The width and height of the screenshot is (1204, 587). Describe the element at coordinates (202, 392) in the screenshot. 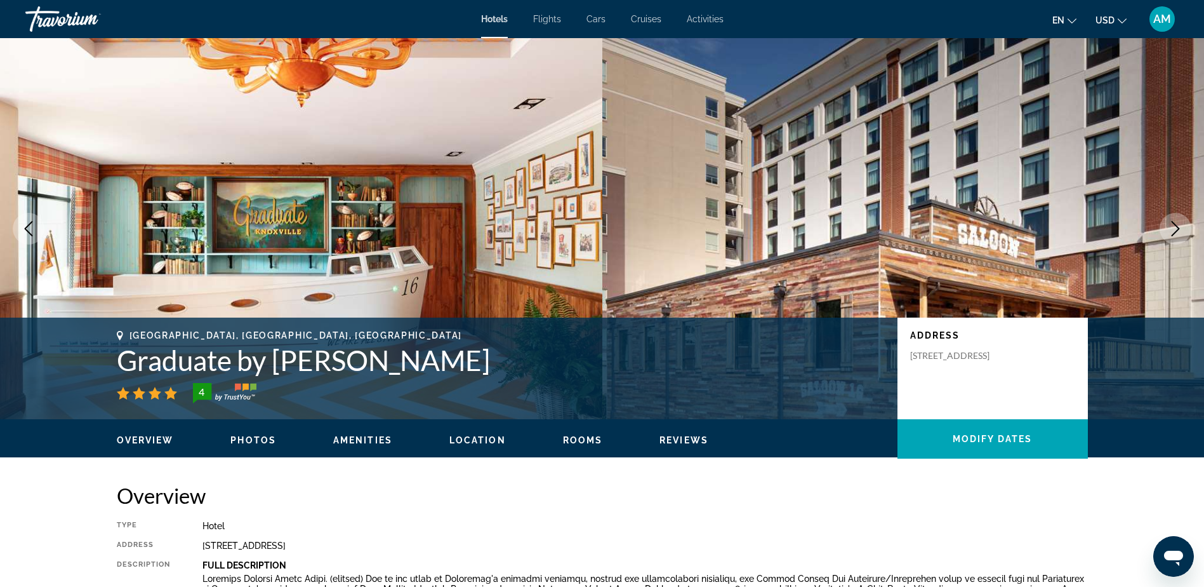

I see `div: 4` at that location.